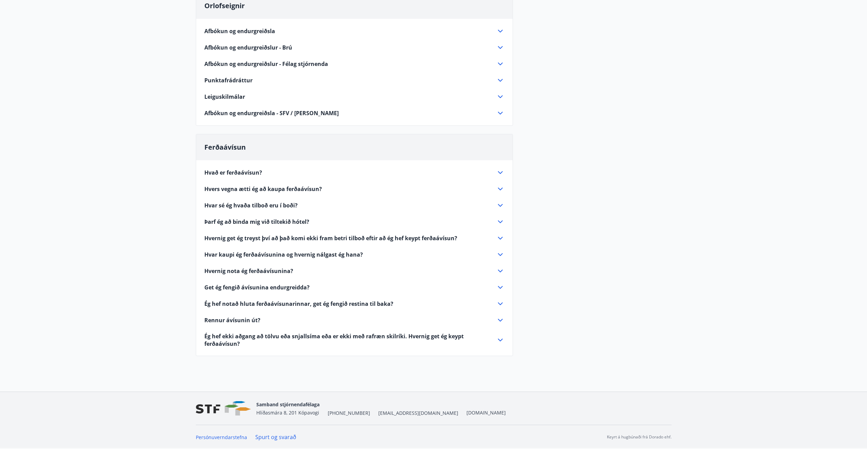 The height and width of the screenshot is (449, 867). What do you see at coordinates (355, 320) in the screenshot?
I see `div: Rennur ávísunin út?` at bounding box center [355, 320].